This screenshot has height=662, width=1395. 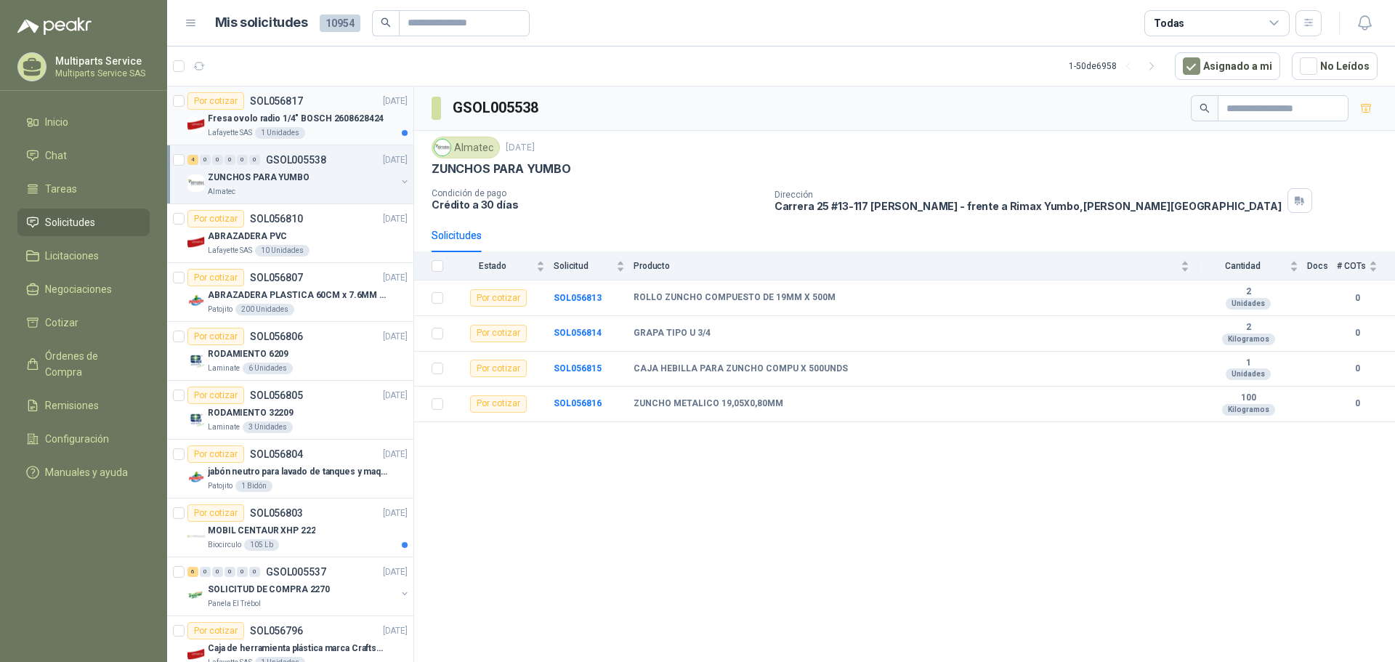 What do you see at coordinates (597, 193) in the screenshot?
I see `p: Condición de pago` at bounding box center [597, 193].